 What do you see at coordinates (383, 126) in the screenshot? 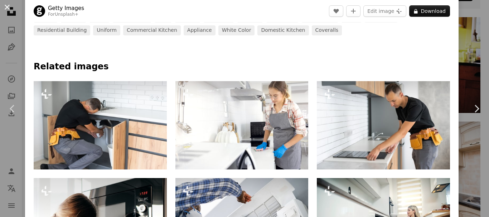
I see `img: Young Repairman Installing Induction Cooker In Kitchen.` at bounding box center [383, 126].